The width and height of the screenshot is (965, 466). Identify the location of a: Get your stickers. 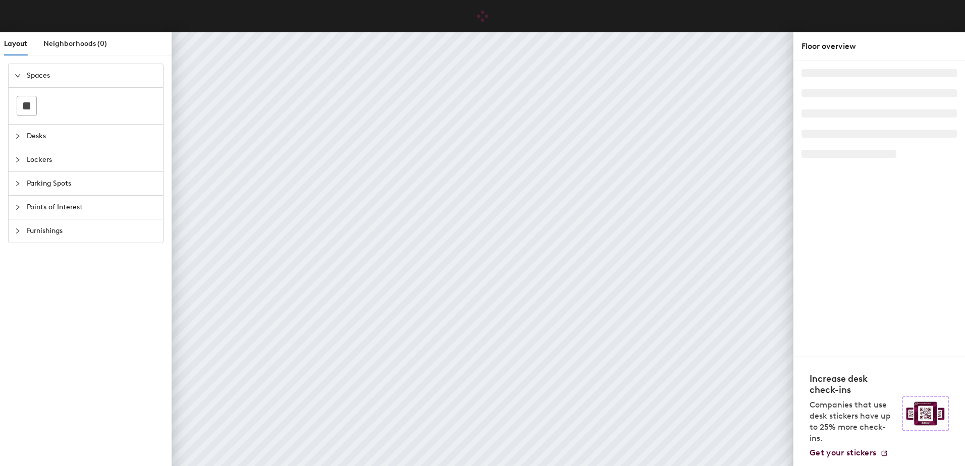
(848, 453).